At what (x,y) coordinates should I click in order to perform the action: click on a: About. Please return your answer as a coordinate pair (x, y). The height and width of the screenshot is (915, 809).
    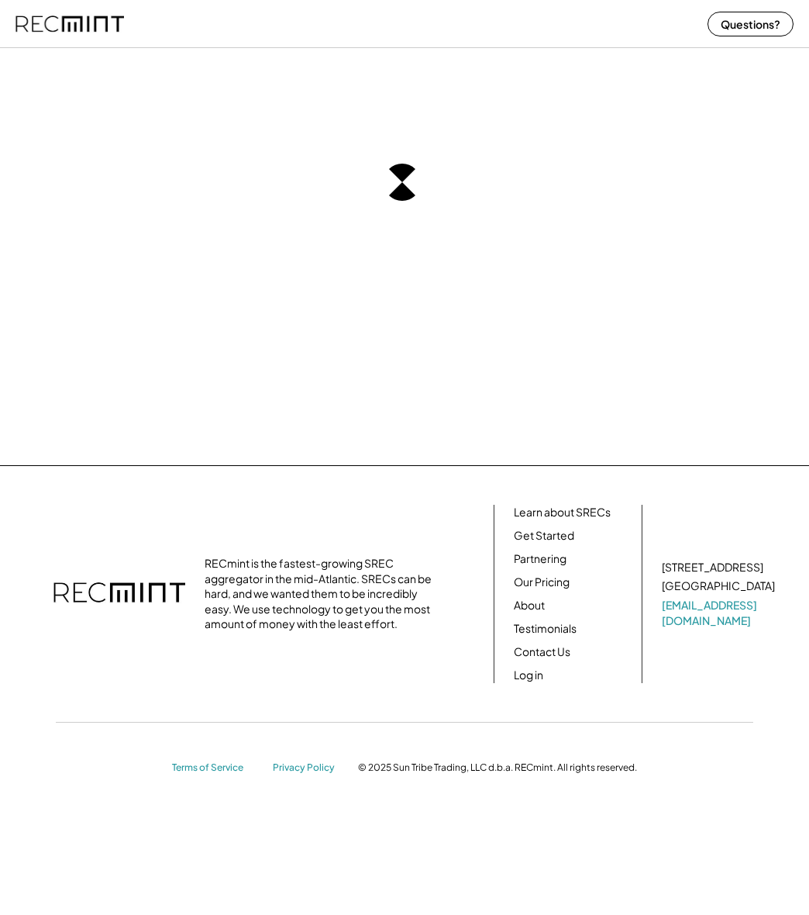
    Looking at the image, I should click on (529, 605).